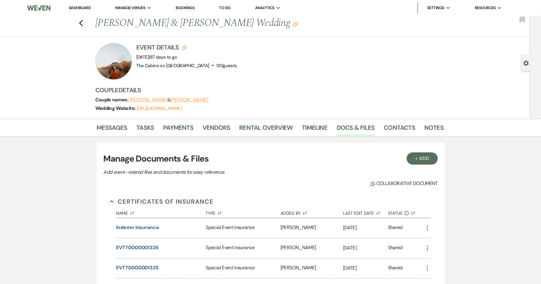  Describe the element at coordinates (116, 108) in the screenshot. I see `span: Wedding Website:` at that location.